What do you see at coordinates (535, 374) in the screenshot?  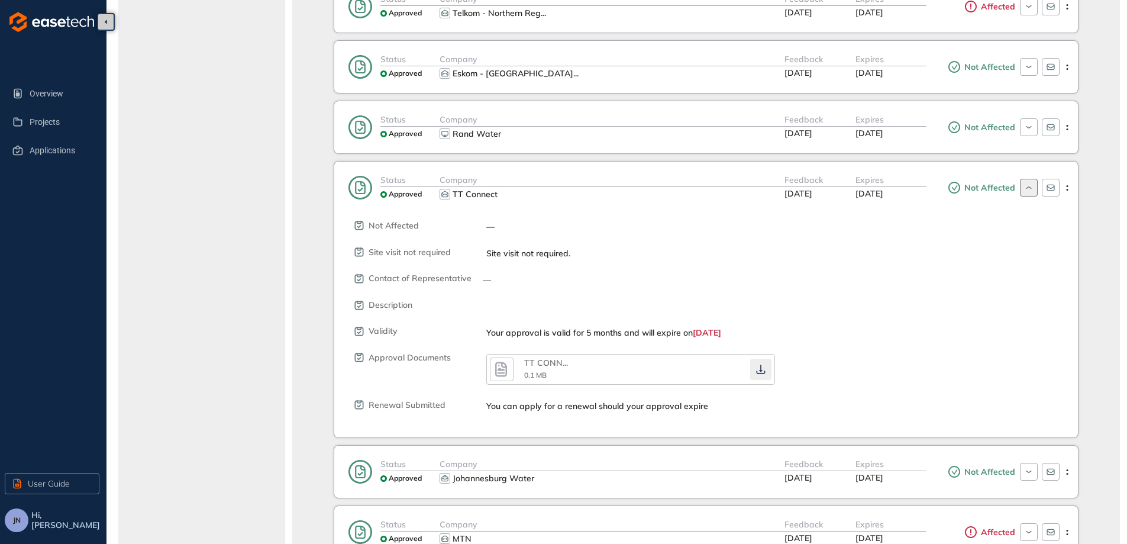 I see `span: 0.1 MB` at bounding box center [535, 374].